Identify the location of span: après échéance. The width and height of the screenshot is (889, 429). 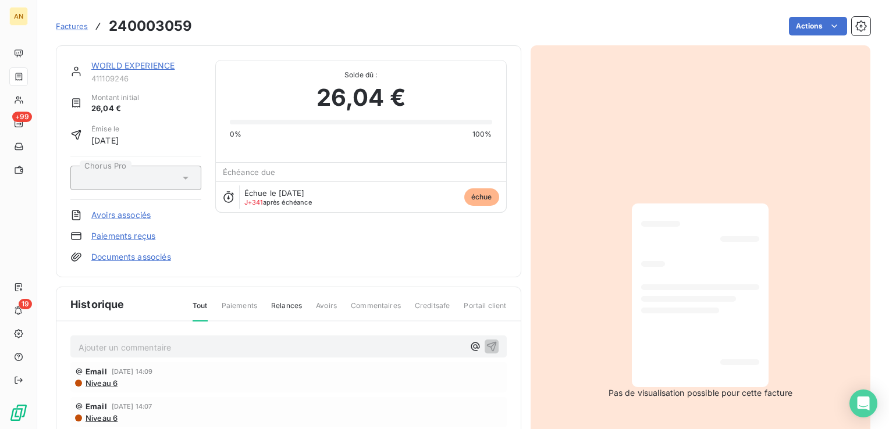
(278, 202).